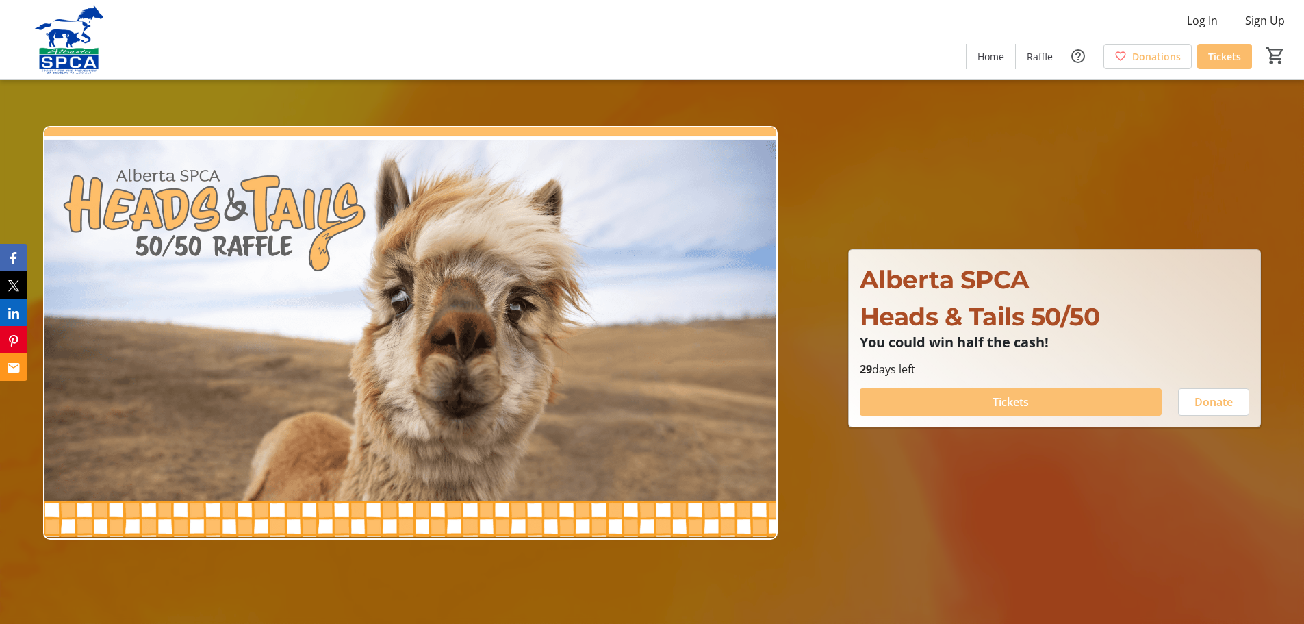 The height and width of the screenshot is (624, 1304). What do you see at coordinates (1214, 402) in the screenshot?
I see `button: Donate` at bounding box center [1214, 402].